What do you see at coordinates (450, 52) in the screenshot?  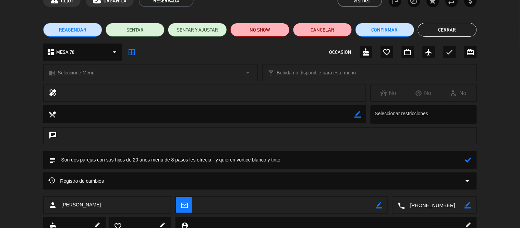 I see `i: check` at bounding box center [450, 52].